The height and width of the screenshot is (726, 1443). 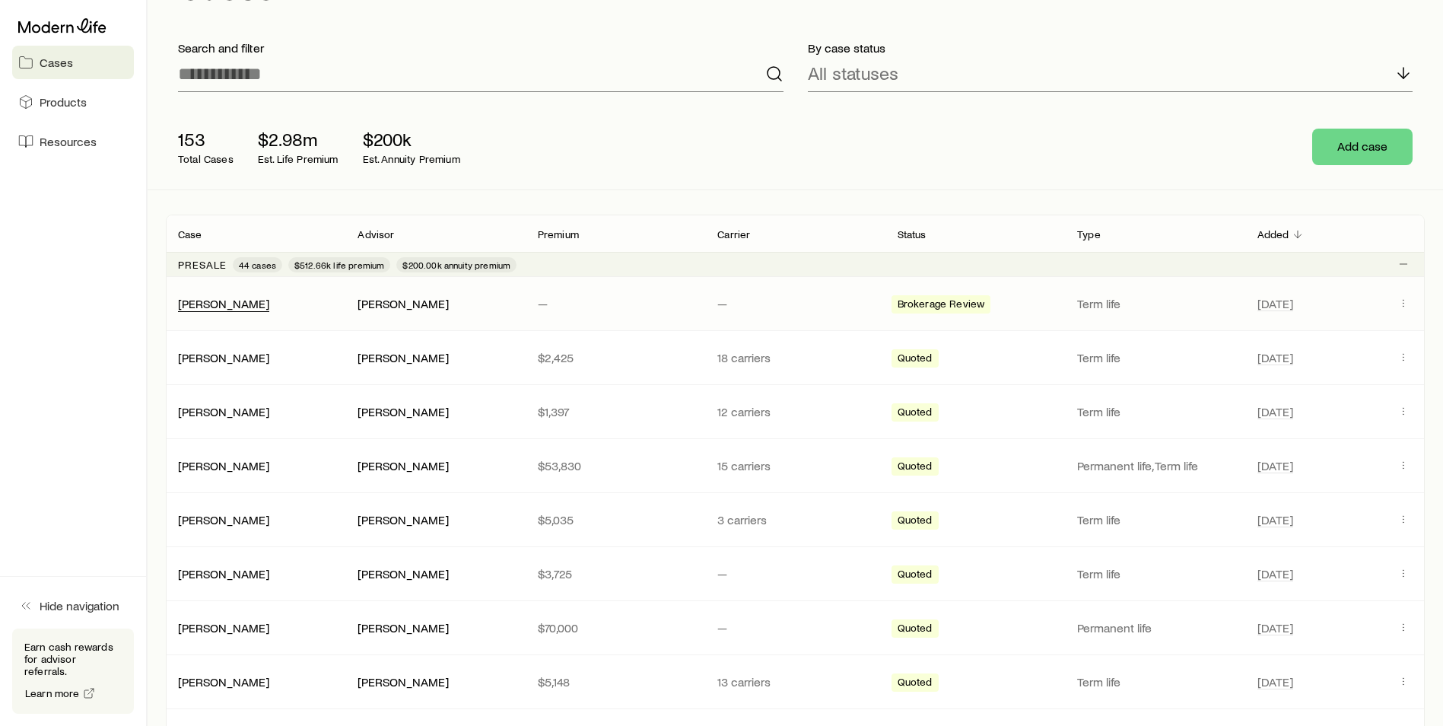 I want to click on span: Hide navigation, so click(x=79, y=606).